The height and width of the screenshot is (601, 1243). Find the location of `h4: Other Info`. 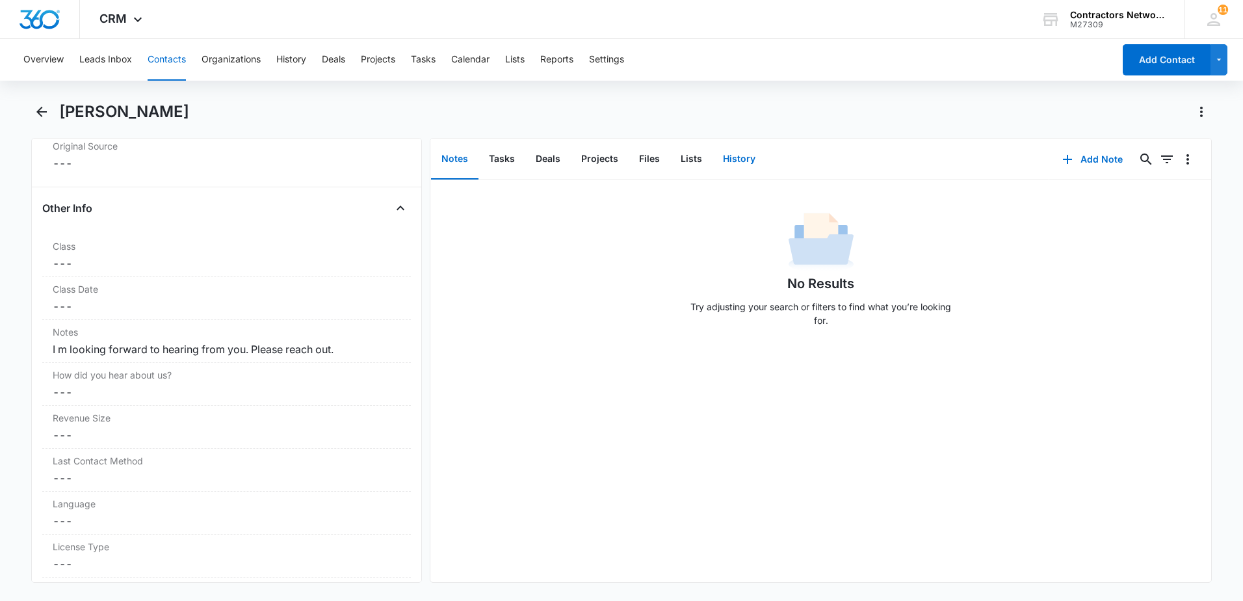

h4: Other Info is located at coordinates (67, 208).